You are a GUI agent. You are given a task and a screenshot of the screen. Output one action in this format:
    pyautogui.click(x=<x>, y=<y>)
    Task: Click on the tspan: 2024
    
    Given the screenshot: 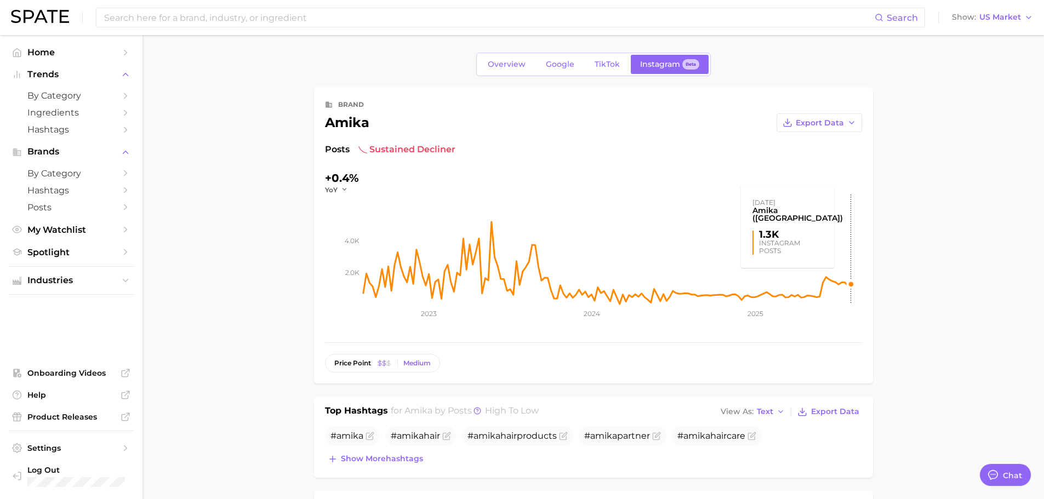 What is the action you would take?
    pyautogui.click(x=592, y=313)
    